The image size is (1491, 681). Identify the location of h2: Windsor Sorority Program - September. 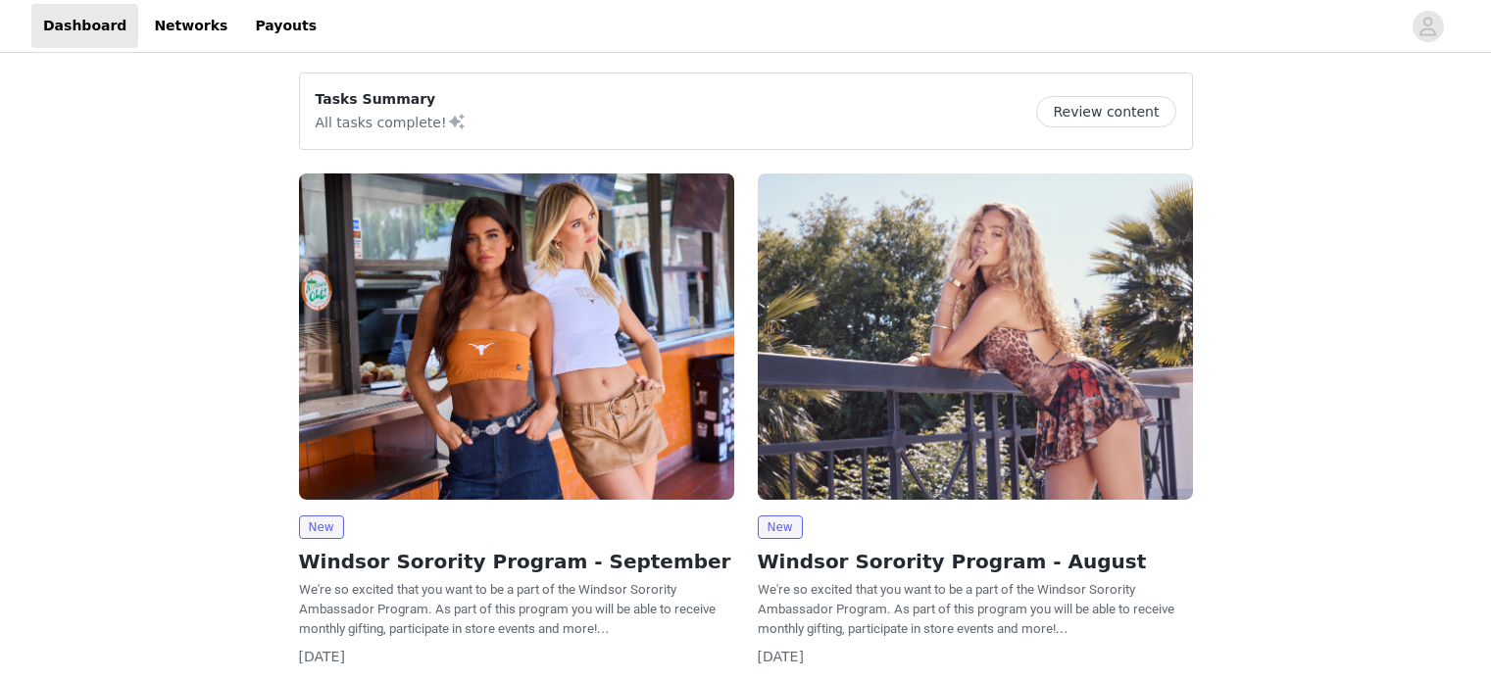
(517, 562).